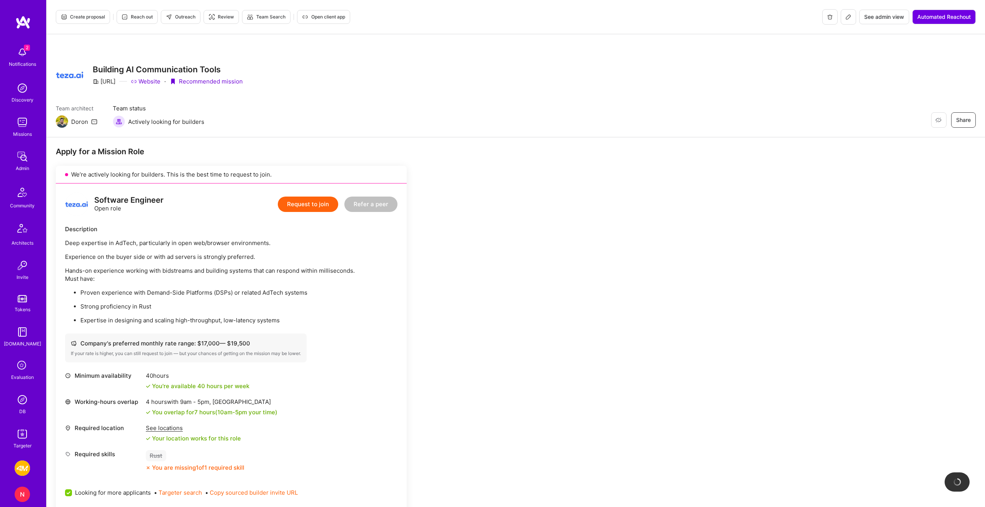 The height and width of the screenshot is (507, 985). I want to click on a: Website, so click(145, 81).